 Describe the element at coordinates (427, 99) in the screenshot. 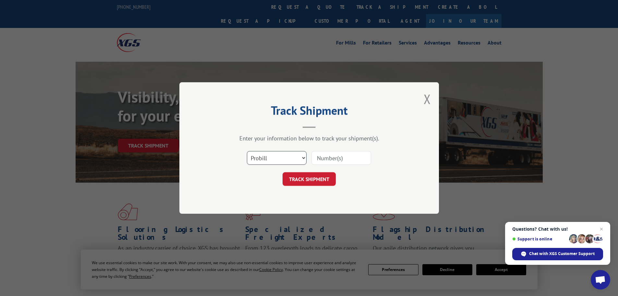

I see `button: Close modal` at that location.